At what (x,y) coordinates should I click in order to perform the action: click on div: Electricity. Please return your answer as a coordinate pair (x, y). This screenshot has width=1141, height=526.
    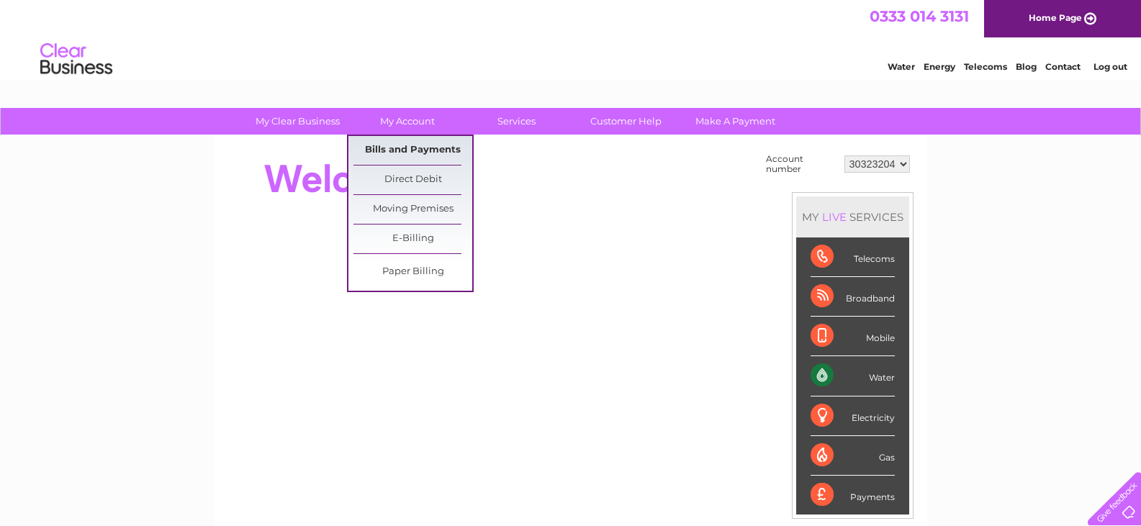
    Looking at the image, I should click on (852, 416).